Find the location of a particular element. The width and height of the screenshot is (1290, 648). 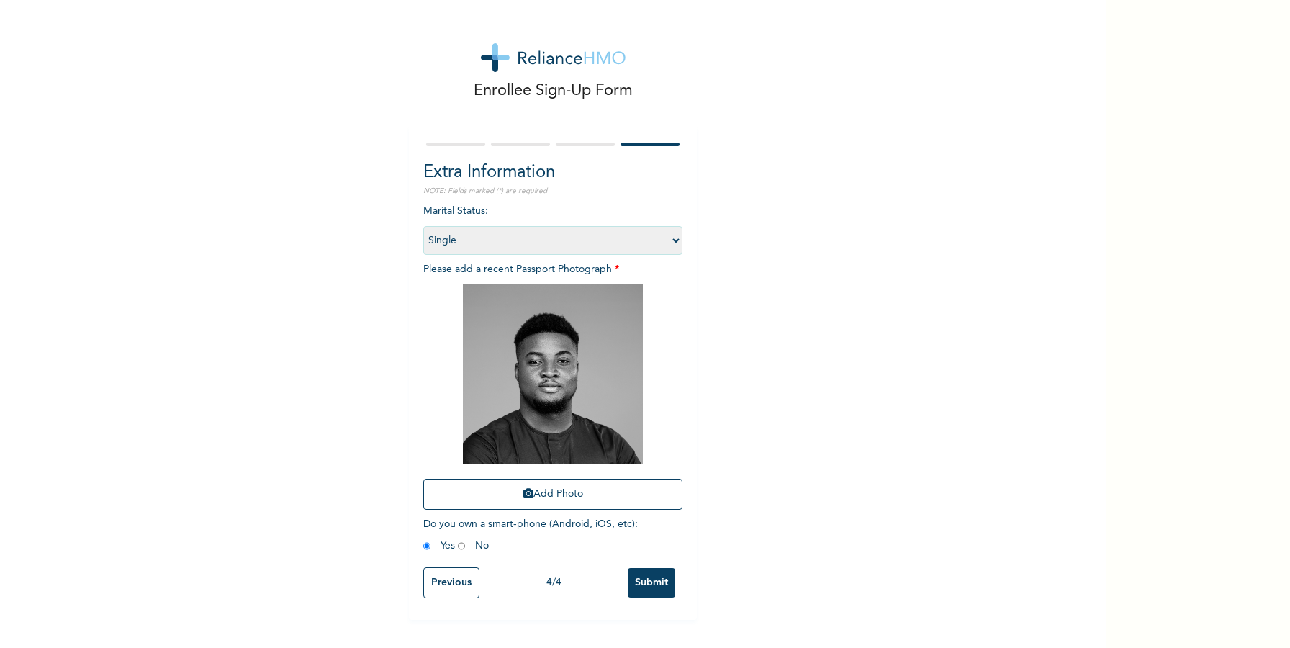

span: Please add a recent Passport Photograph is located at coordinates (553, 390).